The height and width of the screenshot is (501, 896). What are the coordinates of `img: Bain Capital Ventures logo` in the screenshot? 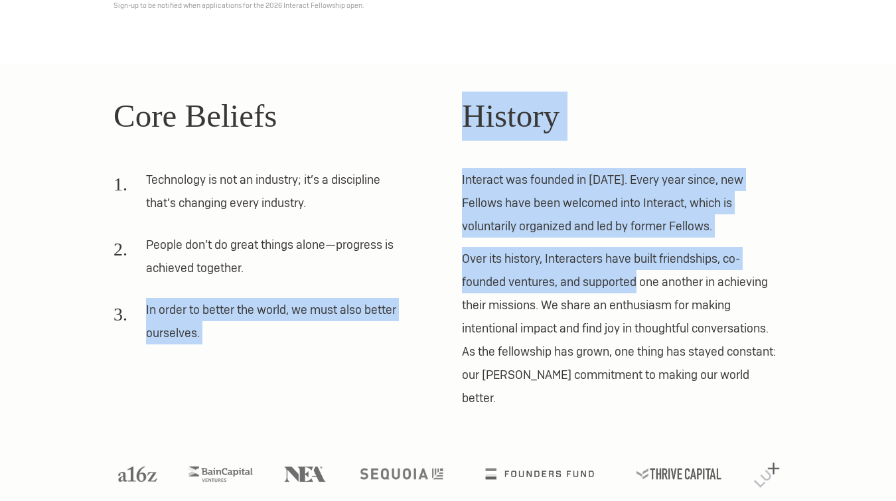 It's located at (220, 474).